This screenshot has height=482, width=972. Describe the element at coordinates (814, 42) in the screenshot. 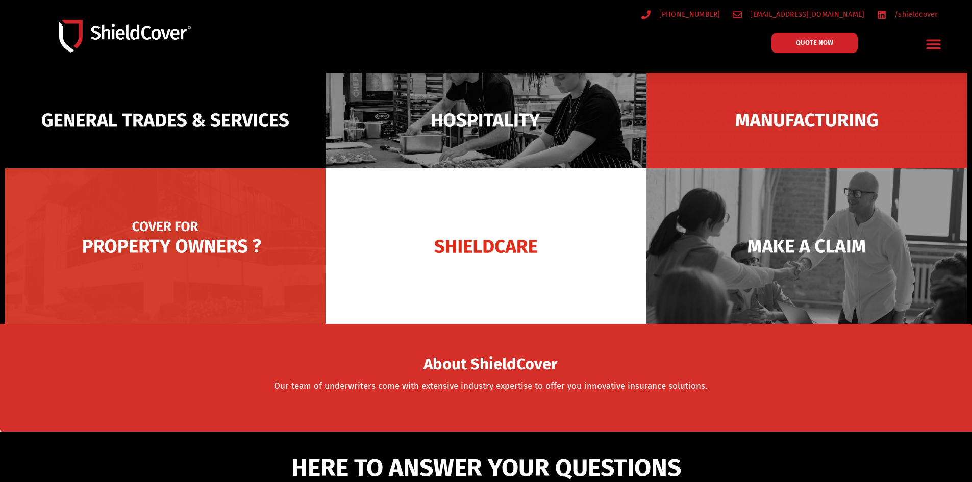

I see `span: QUOTE NOW` at that location.